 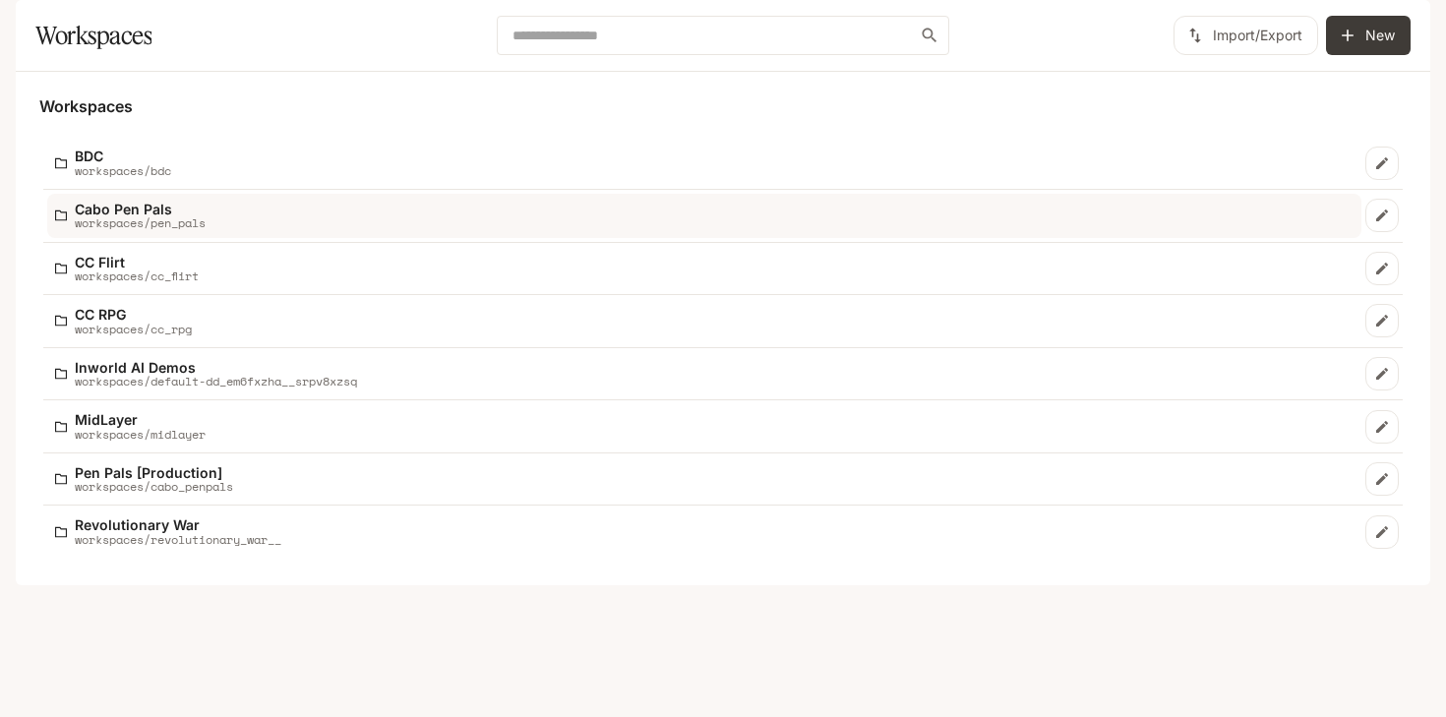 I want to click on p: Revolutionary War, so click(x=178, y=524).